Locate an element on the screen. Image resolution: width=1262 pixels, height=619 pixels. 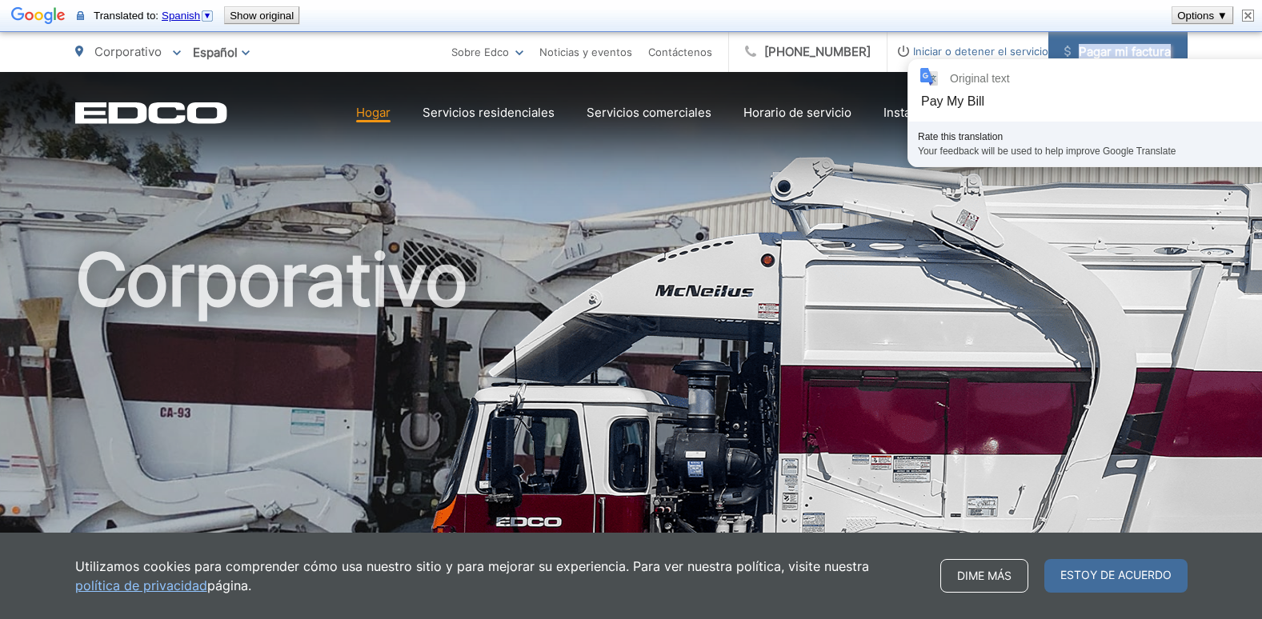
a: política de privacidad is located at coordinates (141, 586).